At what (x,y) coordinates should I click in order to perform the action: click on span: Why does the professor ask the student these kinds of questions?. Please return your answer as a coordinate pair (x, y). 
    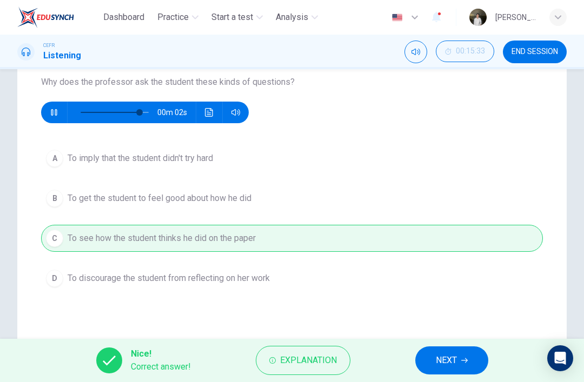
    Looking at the image, I should click on (292, 82).